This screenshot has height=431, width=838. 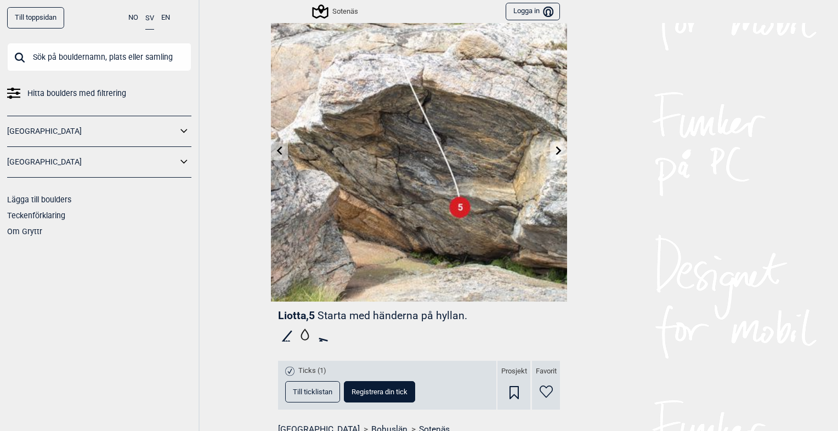 I want to click on a: Teckenförklaring, so click(x=36, y=215).